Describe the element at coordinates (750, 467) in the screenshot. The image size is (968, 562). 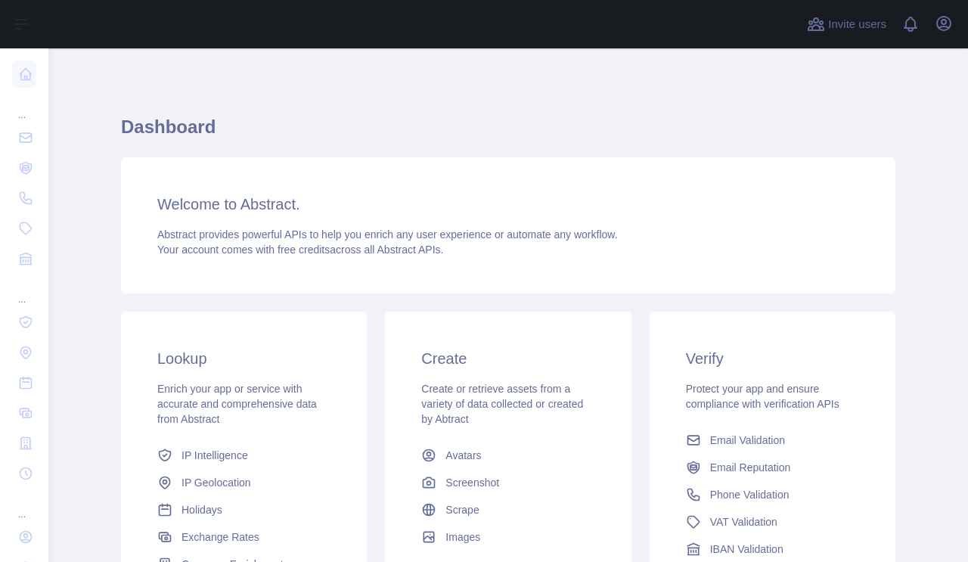
I see `span: Email Reputation` at that location.